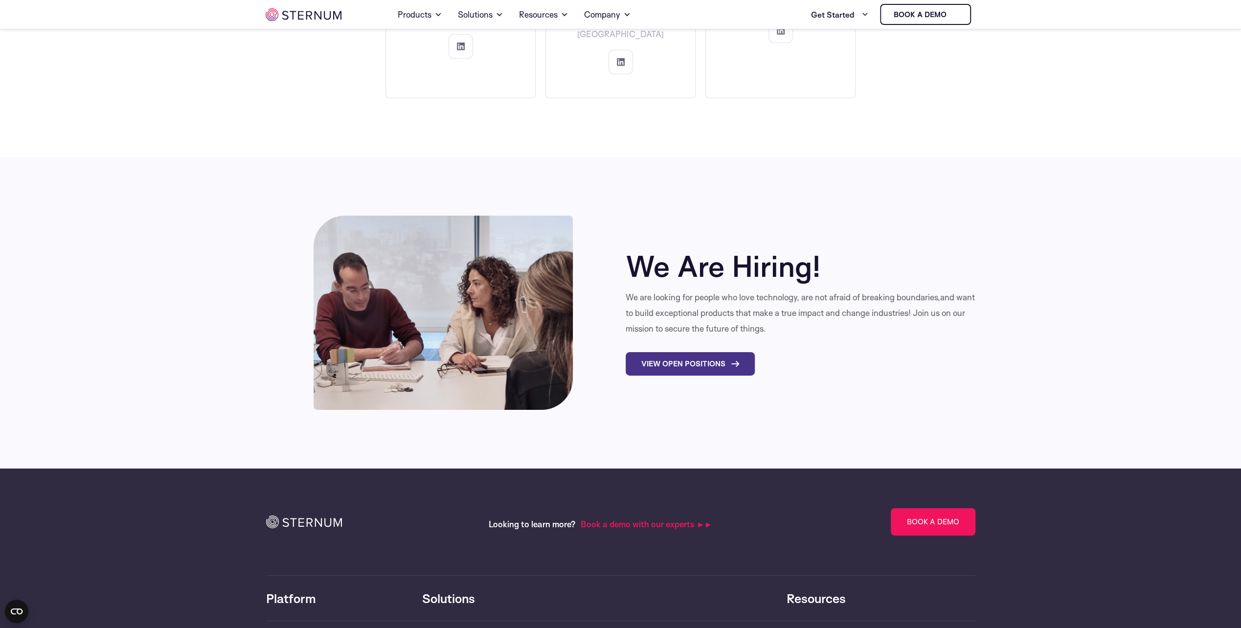 This screenshot has height=628, width=1241. What do you see at coordinates (17, 611) in the screenshot?
I see `button: Open CMP widget` at bounding box center [17, 611].